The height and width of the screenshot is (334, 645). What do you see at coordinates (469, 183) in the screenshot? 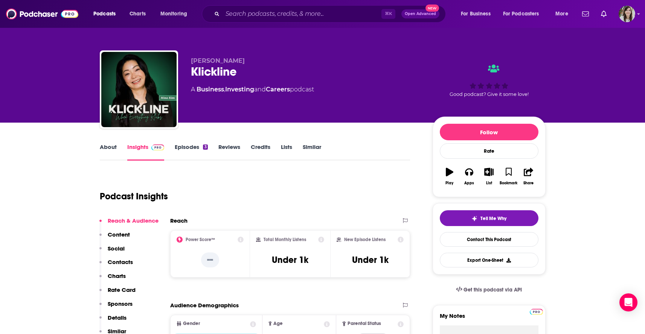
I see `div: Apps` at bounding box center [469, 183].